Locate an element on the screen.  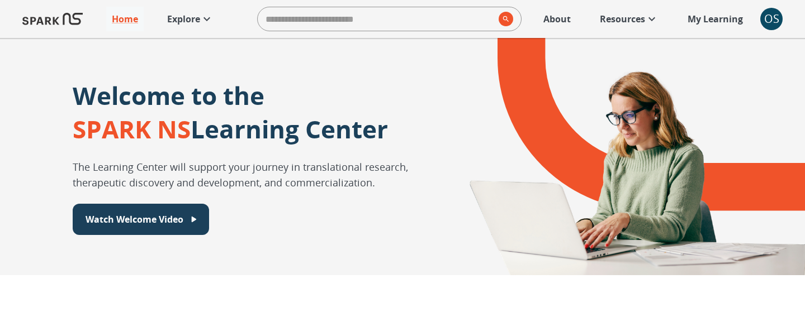
a: Home is located at coordinates (125, 19).